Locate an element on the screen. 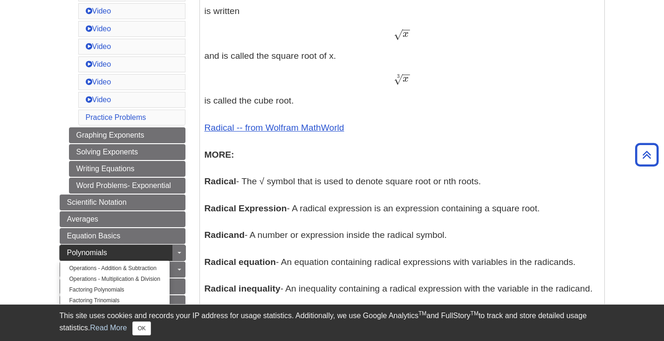  a: Word Problems- Exponential is located at coordinates (127, 186).